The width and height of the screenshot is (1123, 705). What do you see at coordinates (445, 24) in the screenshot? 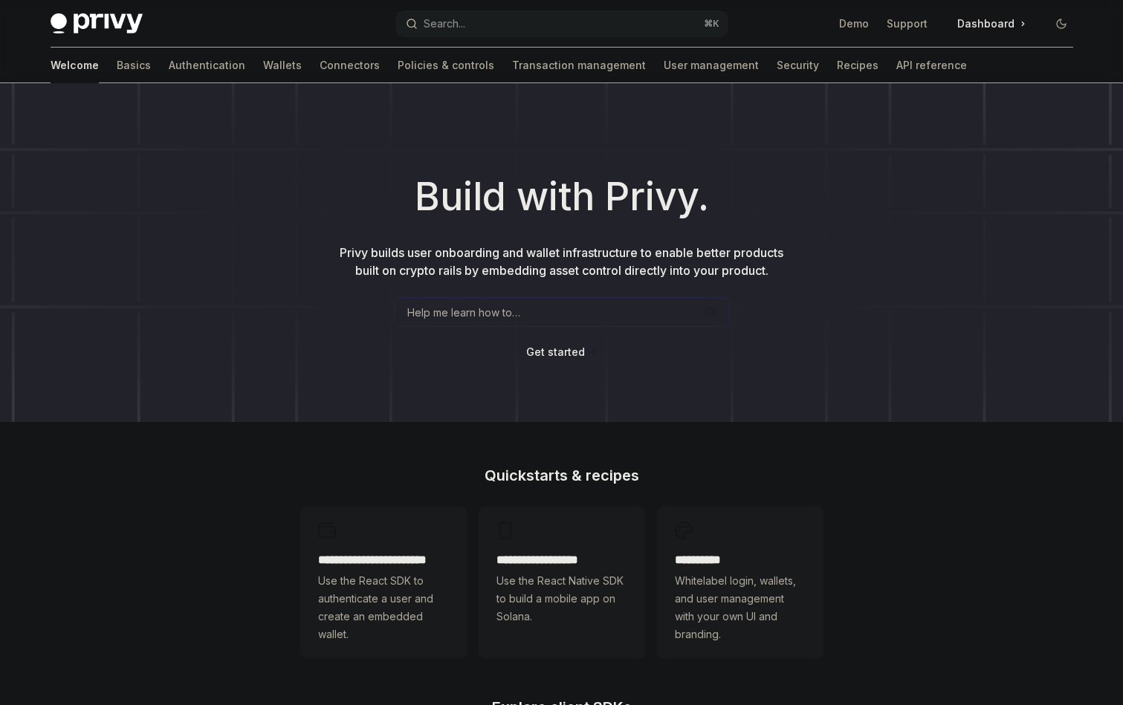
I see `div: Search...` at bounding box center [445, 24].